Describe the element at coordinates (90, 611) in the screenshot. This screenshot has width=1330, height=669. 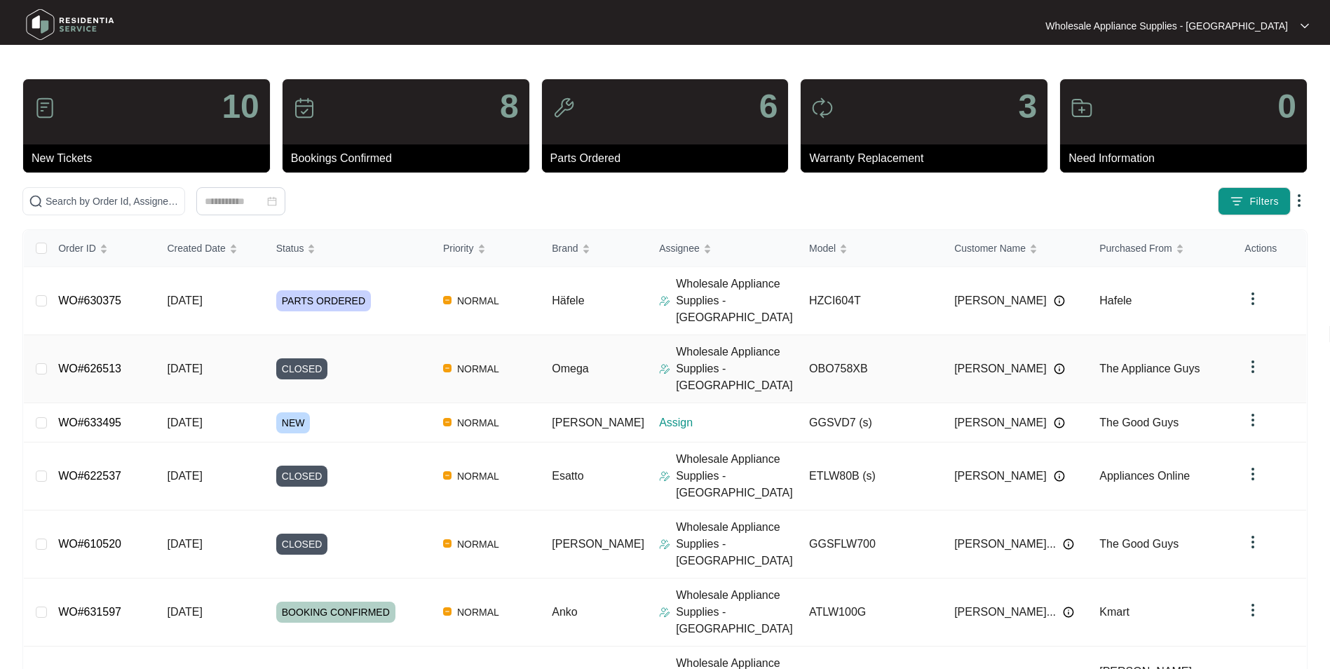
I see `a: WO#631597` at that location.